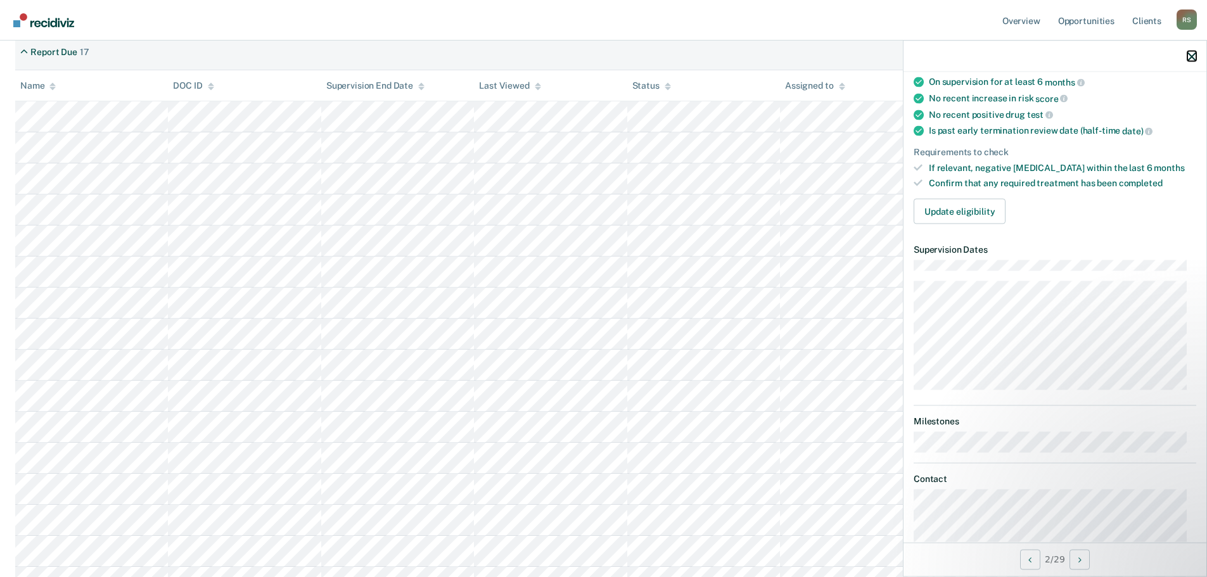 Image resolution: width=1207 pixels, height=577 pixels. What do you see at coordinates (44, 20) in the screenshot?
I see `img: Recidiviz` at bounding box center [44, 20].